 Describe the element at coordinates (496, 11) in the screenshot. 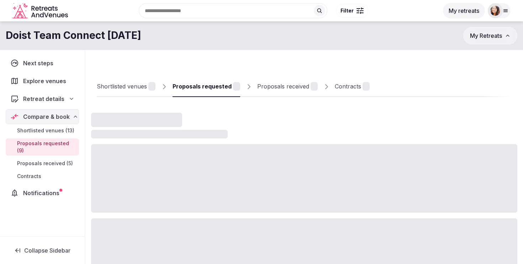

I see `img: rikke` at that location.